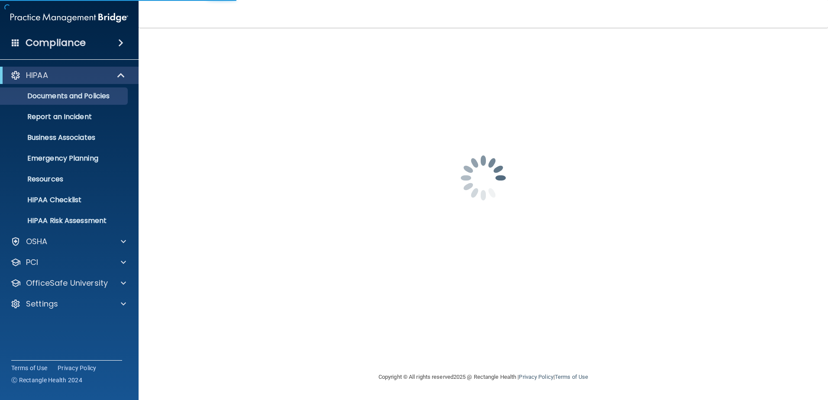 The height and width of the screenshot is (400, 828). I want to click on a: OSHA, so click(68, 242).